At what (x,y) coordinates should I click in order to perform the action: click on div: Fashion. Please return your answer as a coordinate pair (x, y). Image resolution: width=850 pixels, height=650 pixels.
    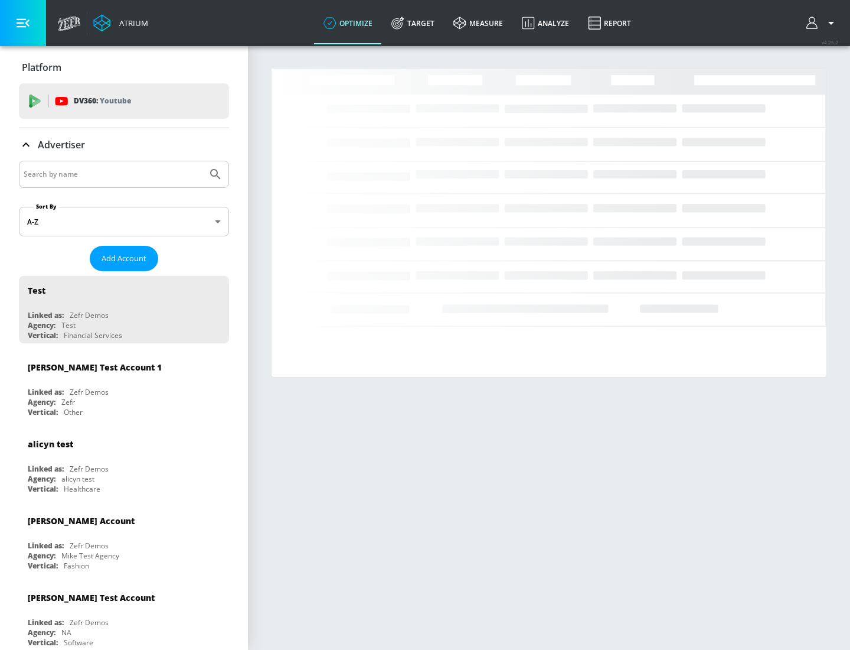
    Looking at the image, I should click on (76, 565).